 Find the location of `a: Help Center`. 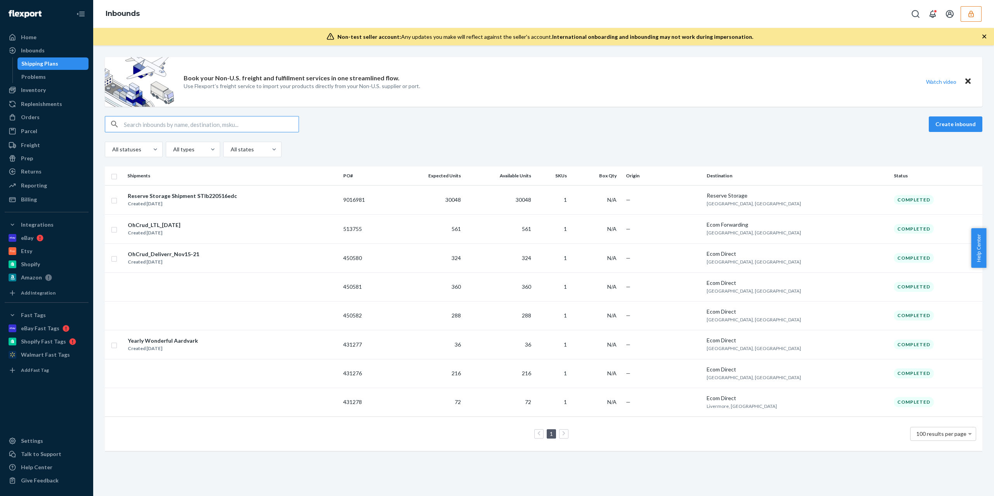

a: Help Center is located at coordinates (47, 467).